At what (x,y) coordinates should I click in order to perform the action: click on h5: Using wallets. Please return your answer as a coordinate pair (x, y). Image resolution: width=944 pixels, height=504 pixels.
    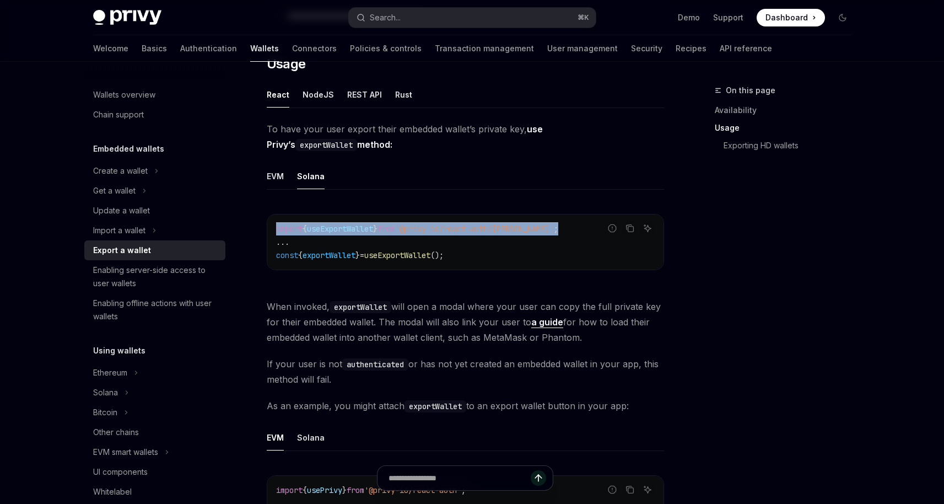
    Looking at the image, I should click on (119, 350).